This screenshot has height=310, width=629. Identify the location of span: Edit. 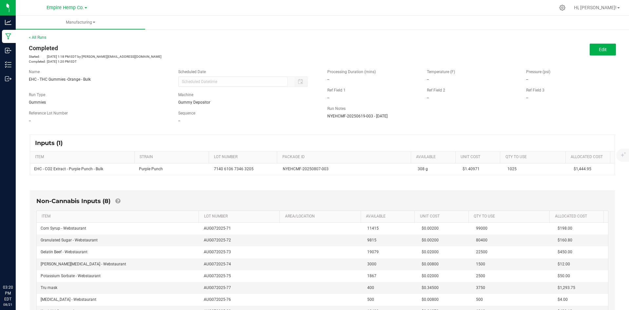
(603, 50).